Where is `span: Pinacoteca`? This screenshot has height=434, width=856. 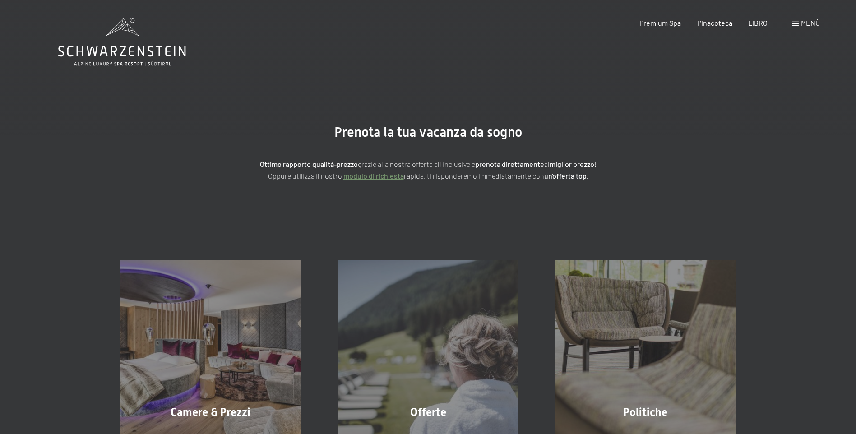
span: Pinacoteca is located at coordinates (715, 23).